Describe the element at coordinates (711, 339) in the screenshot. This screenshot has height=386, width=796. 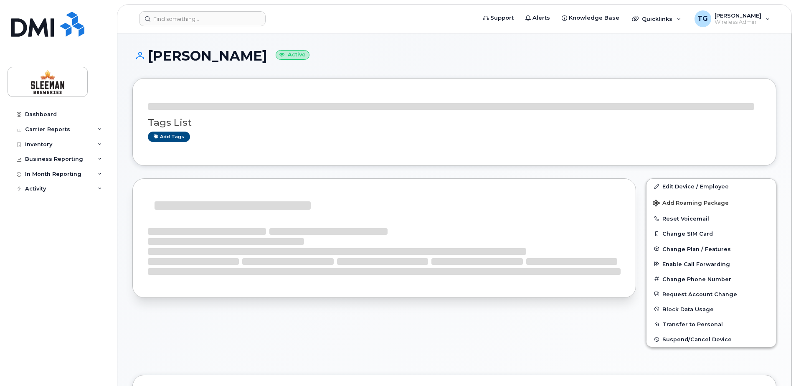
I see `button: Suspend/Cancel Device` at that location.